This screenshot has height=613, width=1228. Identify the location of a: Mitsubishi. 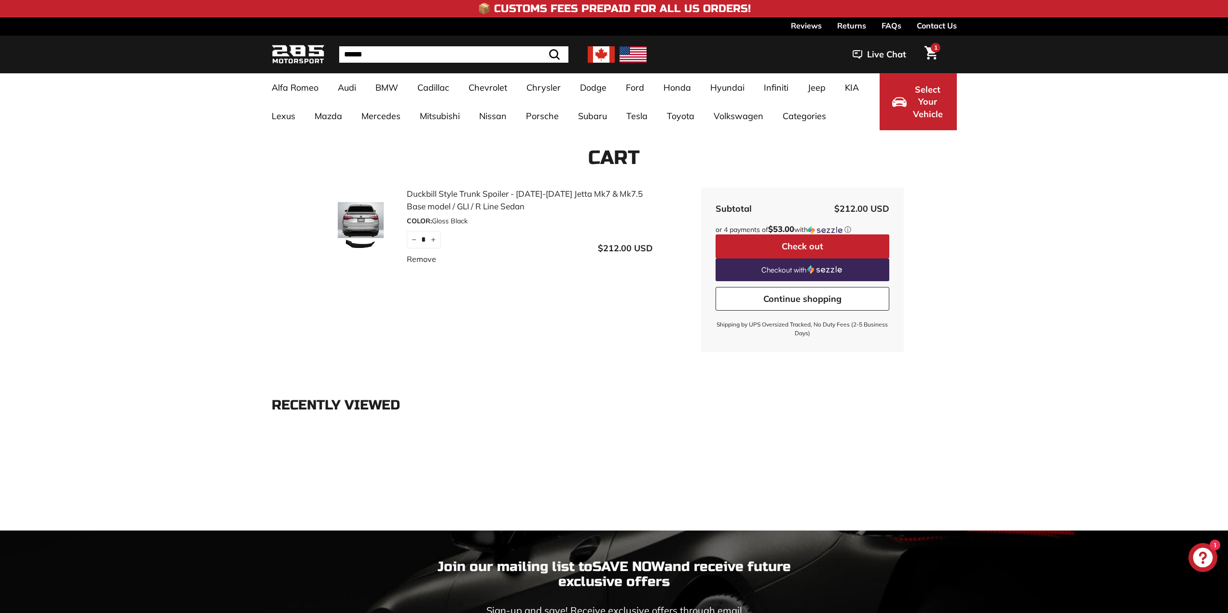
(440, 116).